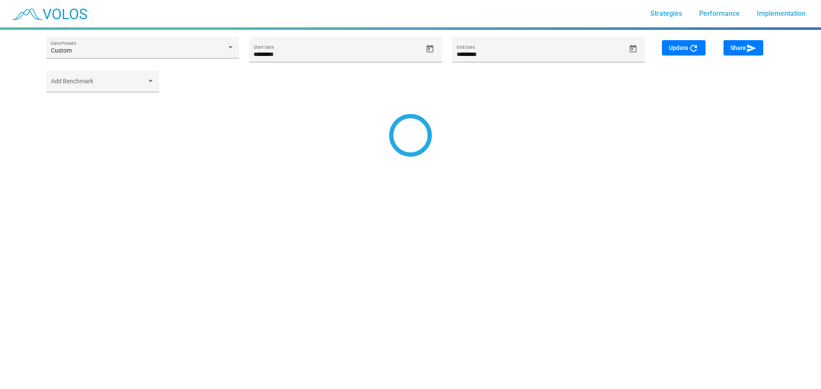  Describe the element at coordinates (61, 50) in the screenshot. I see `span: Custom` at that location.